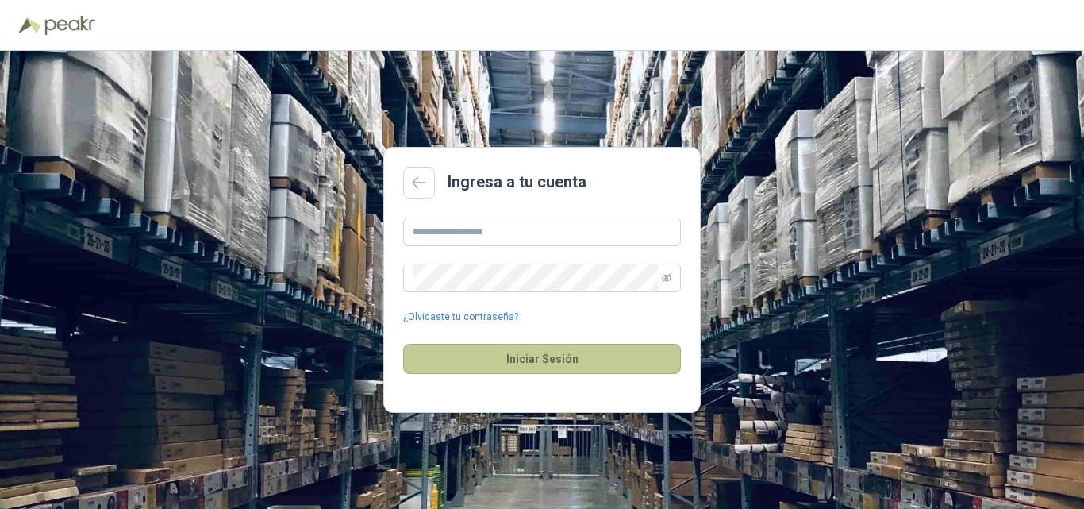 The image size is (1084, 509). What do you see at coordinates (542, 359) in the screenshot?
I see `button: Iniciar Sesión` at bounding box center [542, 359].